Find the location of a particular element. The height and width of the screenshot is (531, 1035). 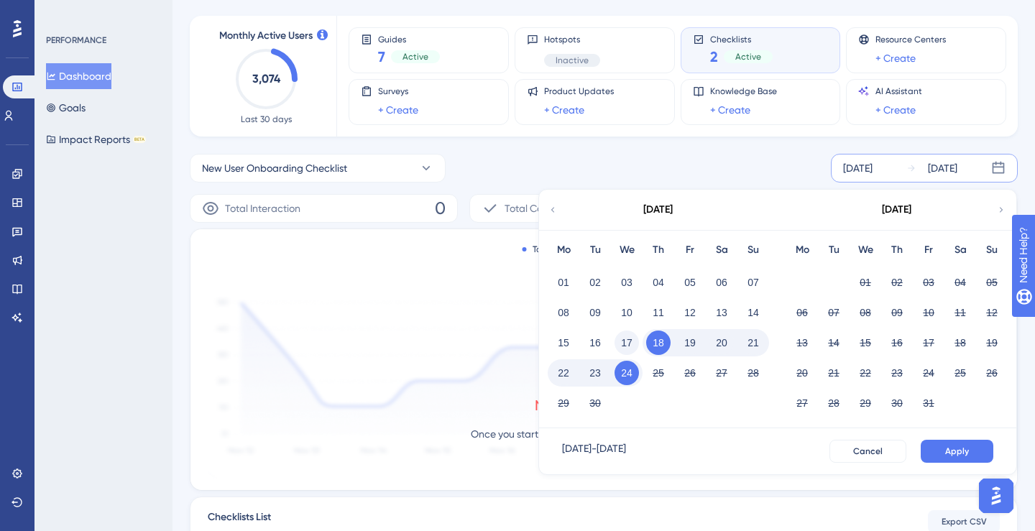

button: 29 is located at coordinates (866, 403).